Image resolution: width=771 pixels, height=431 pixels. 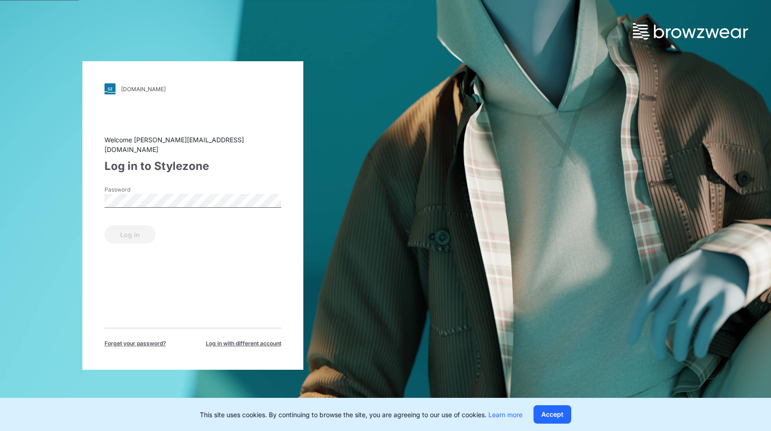 What do you see at coordinates (110, 89) in the screenshot?
I see `img: svg+xml;base64,PHN2ZyB3aWR0aD0iMjgiIGhlaWdodD0iMjgiIHZpZXdCb3g9IjAgMCAyOCAyOCIgZmlsbD0ibm9uZSIgeG...` at bounding box center [110, 89].